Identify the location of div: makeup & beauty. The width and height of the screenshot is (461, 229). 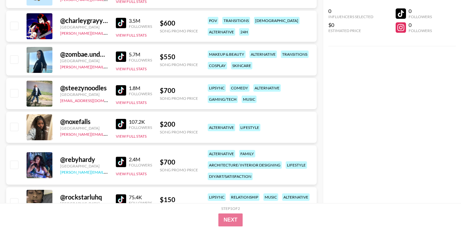
(226, 54).